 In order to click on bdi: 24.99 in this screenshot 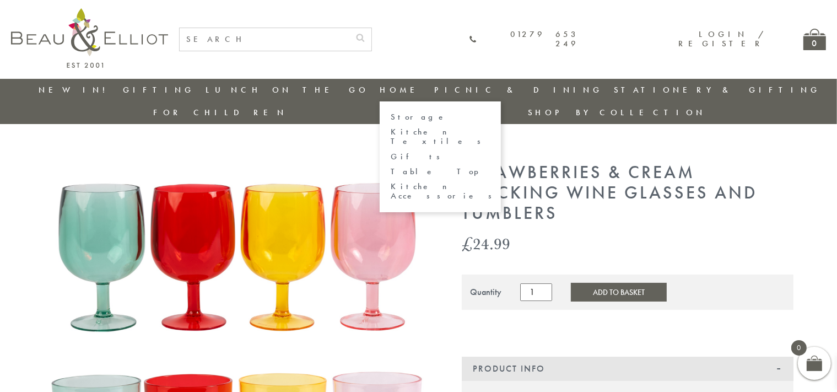, I will do `click(486, 243)`.